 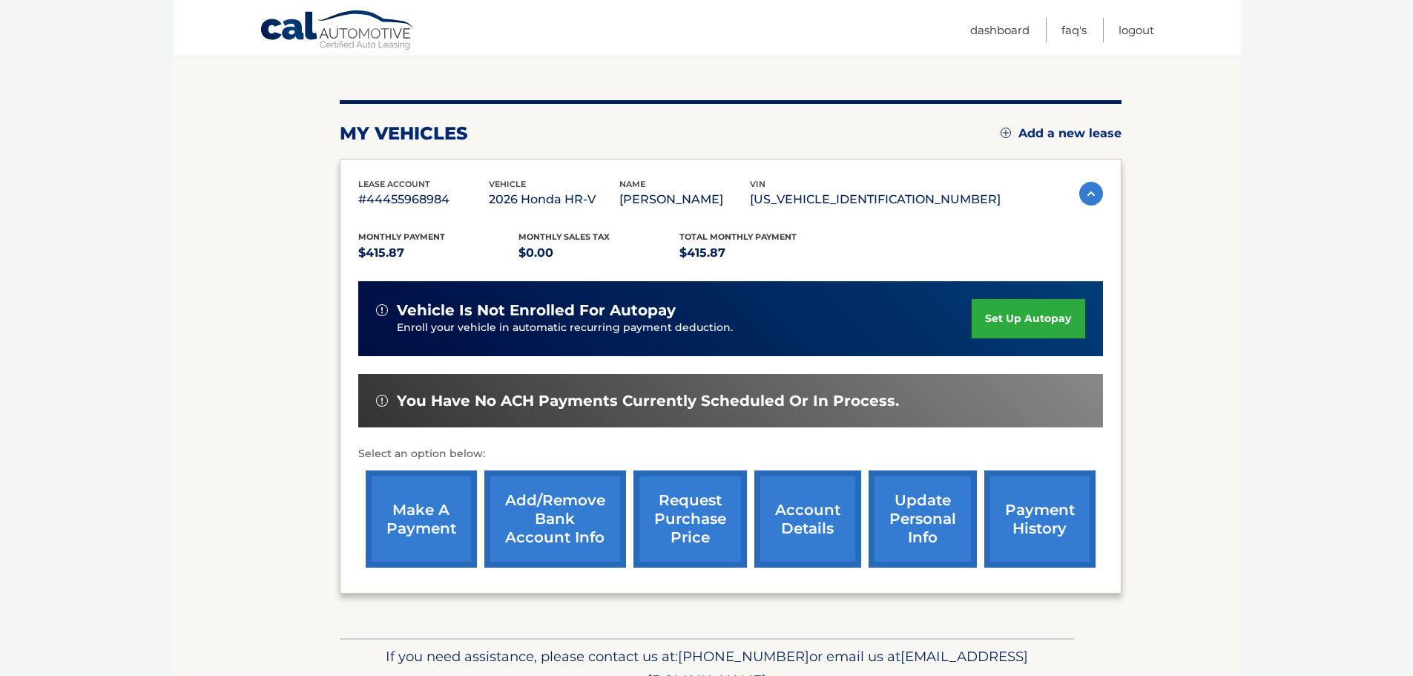 What do you see at coordinates (564, 237) in the screenshot?
I see `span: Monthly sales Tax` at bounding box center [564, 237].